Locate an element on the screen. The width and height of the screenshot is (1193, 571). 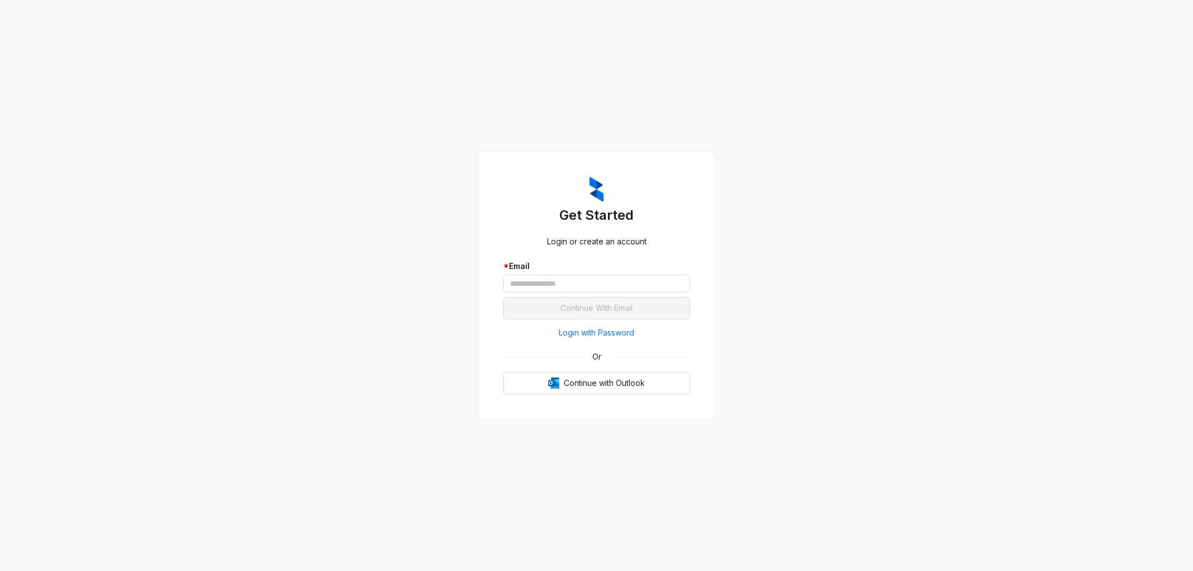
div: Email is located at coordinates (597, 266).